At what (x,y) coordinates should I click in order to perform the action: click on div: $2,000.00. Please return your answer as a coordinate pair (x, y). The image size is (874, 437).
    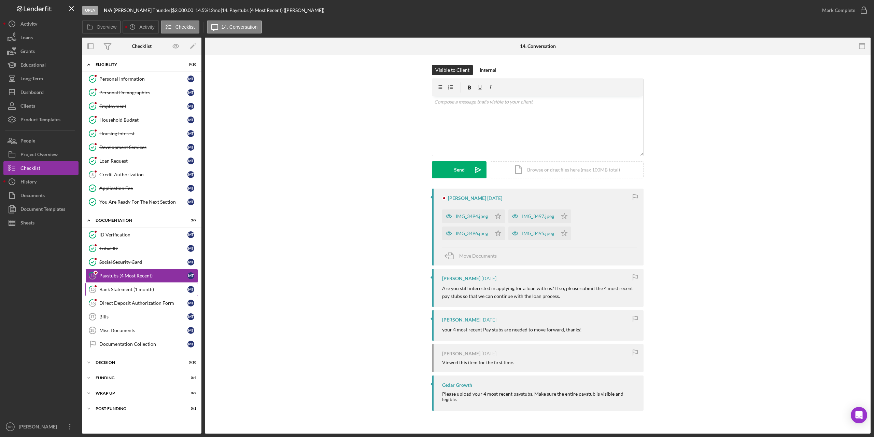
    Looking at the image, I should click on (184, 10).